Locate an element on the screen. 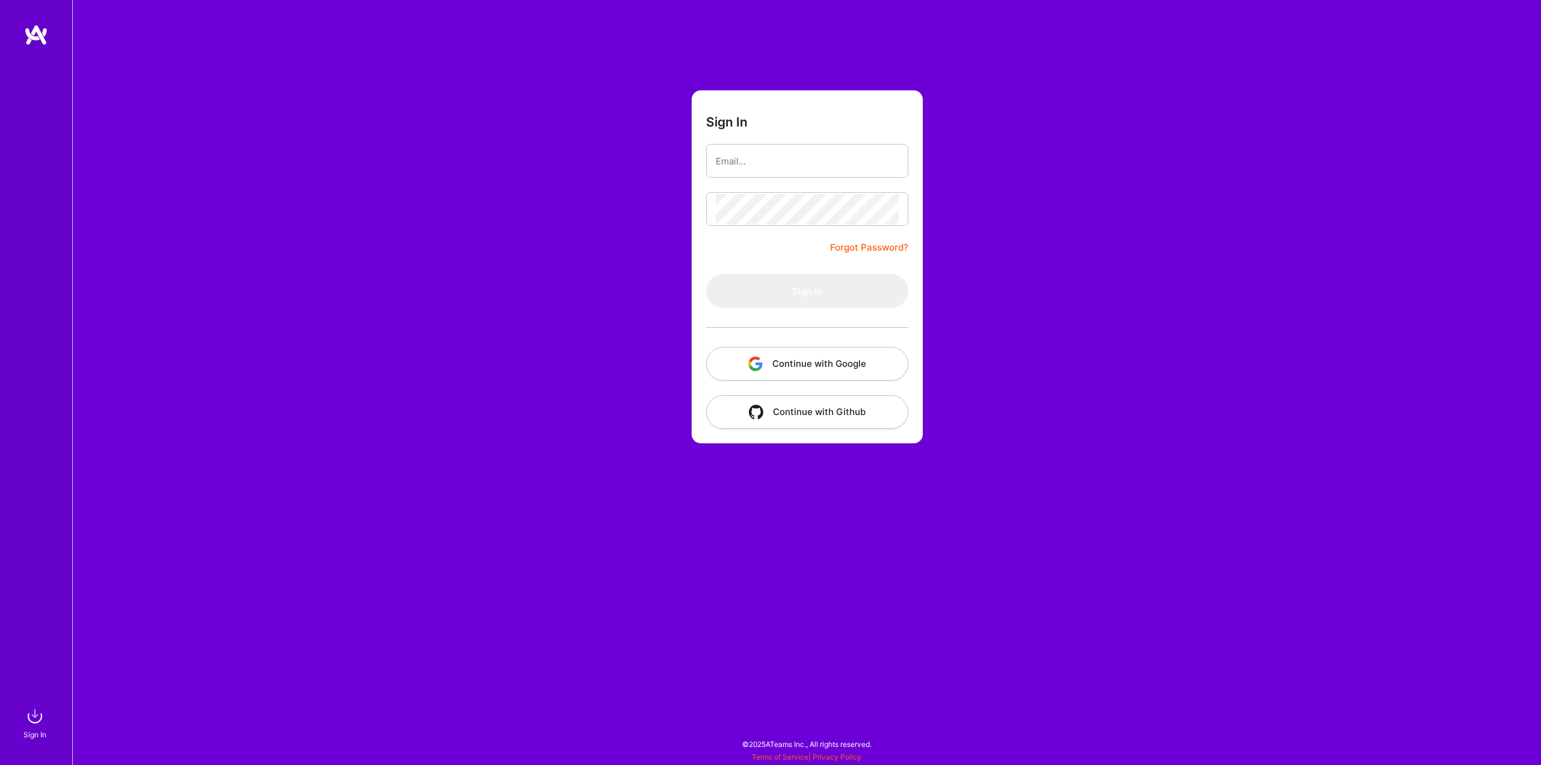 This screenshot has width=1541, height=765. img: sign in is located at coordinates (35, 716).